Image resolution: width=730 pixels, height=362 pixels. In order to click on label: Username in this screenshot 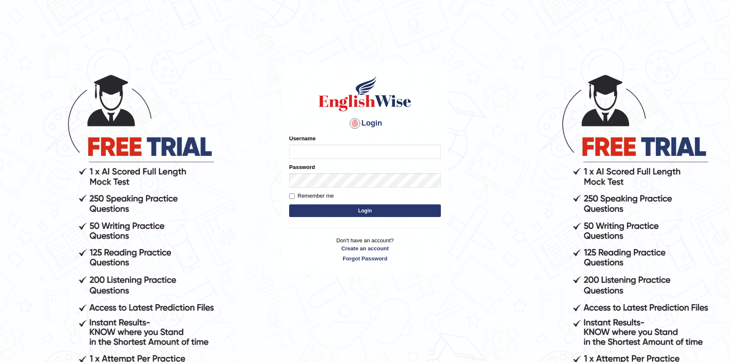, I will do `click(302, 138)`.